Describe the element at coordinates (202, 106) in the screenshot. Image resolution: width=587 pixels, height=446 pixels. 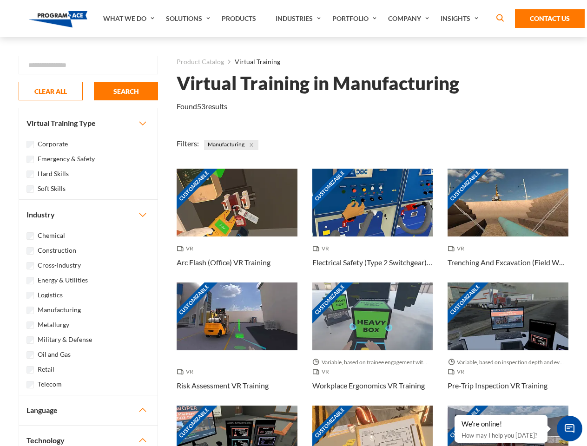
I see `p: Found results` at that location.